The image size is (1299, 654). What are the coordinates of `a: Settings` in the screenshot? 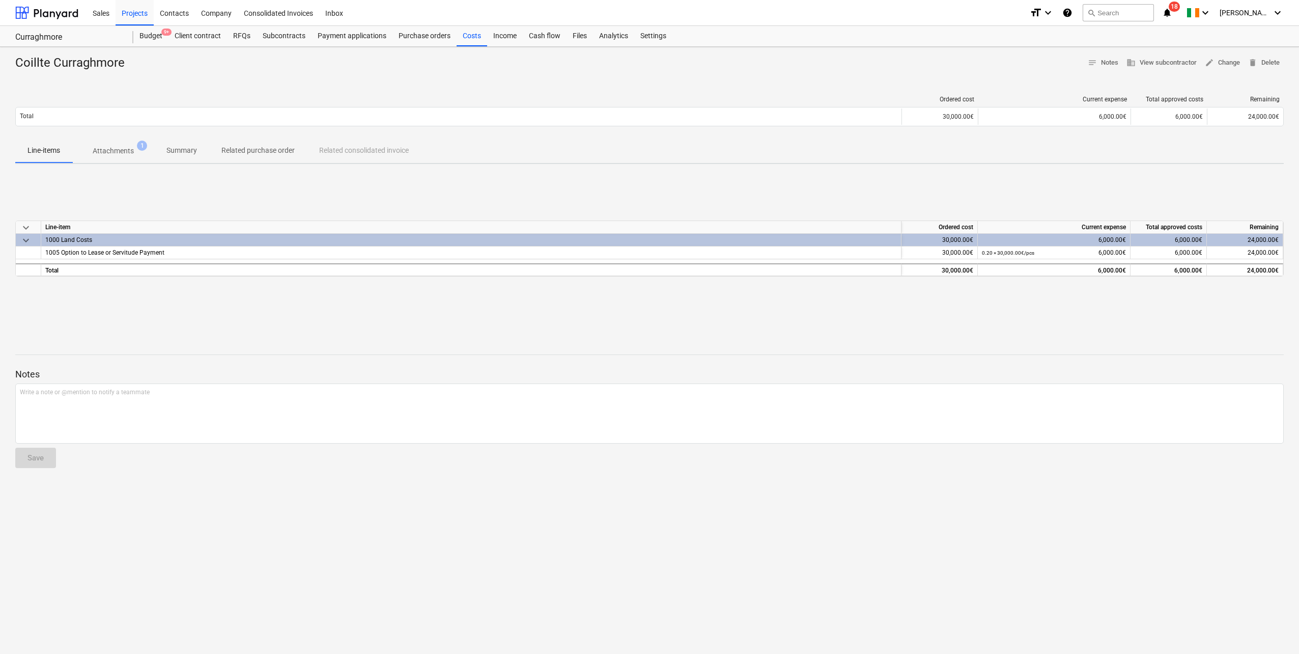 It's located at (653, 36).